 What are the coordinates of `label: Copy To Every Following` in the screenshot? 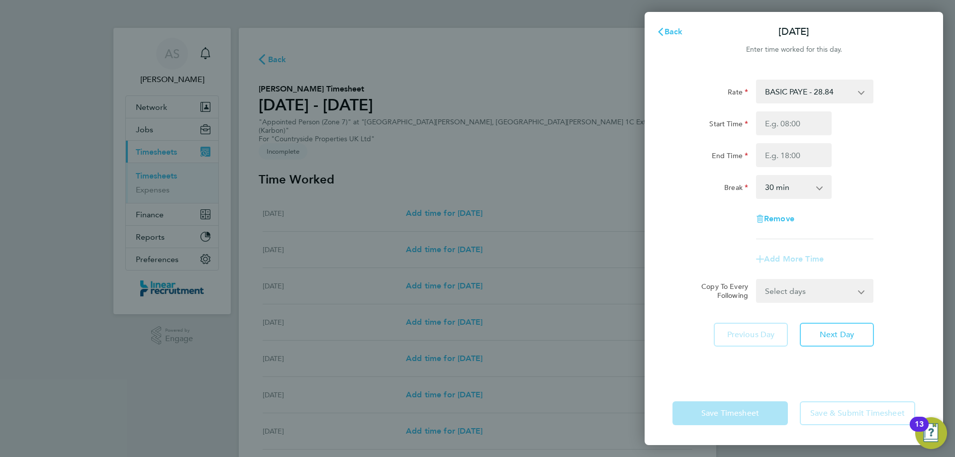 It's located at (721, 291).